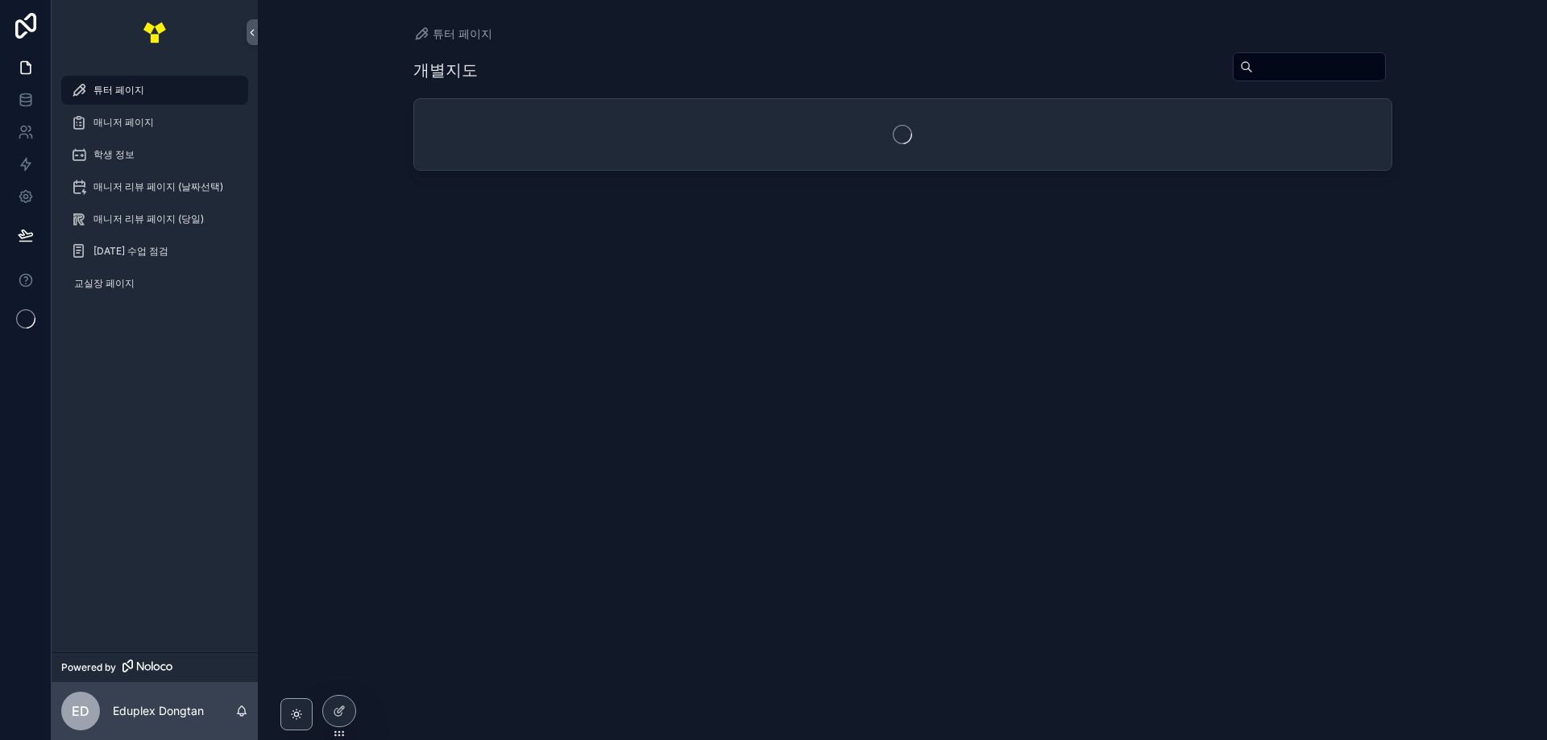 This screenshot has width=1547, height=740. Describe the element at coordinates (155, 192) in the screenshot. I see `div: scrollable content` at that location.